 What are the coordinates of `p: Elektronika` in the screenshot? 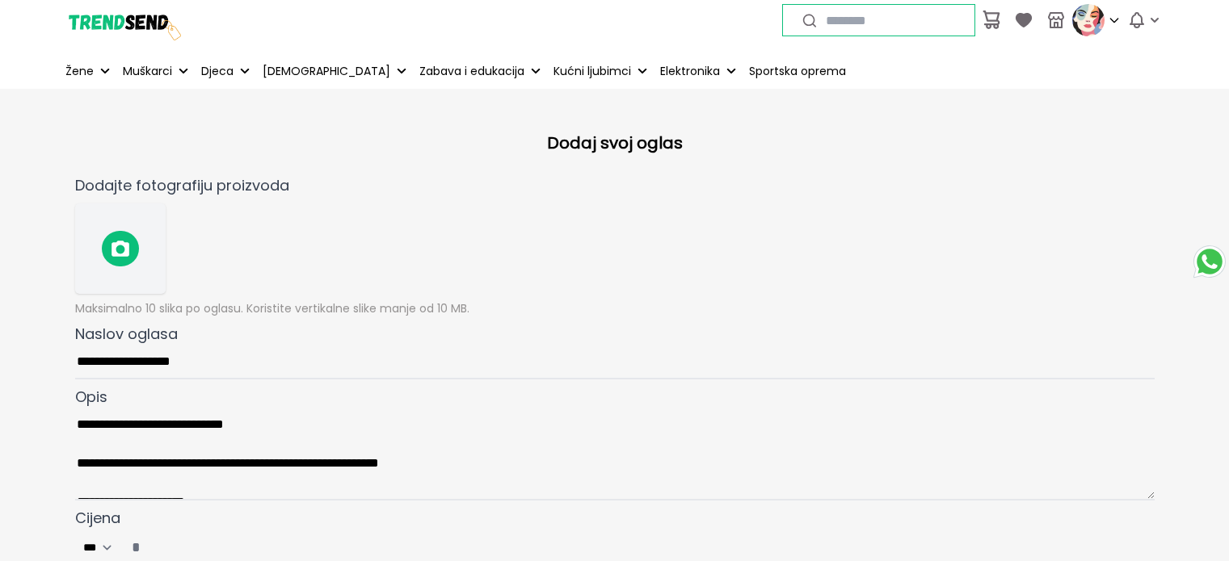 It's located at (690, 71).